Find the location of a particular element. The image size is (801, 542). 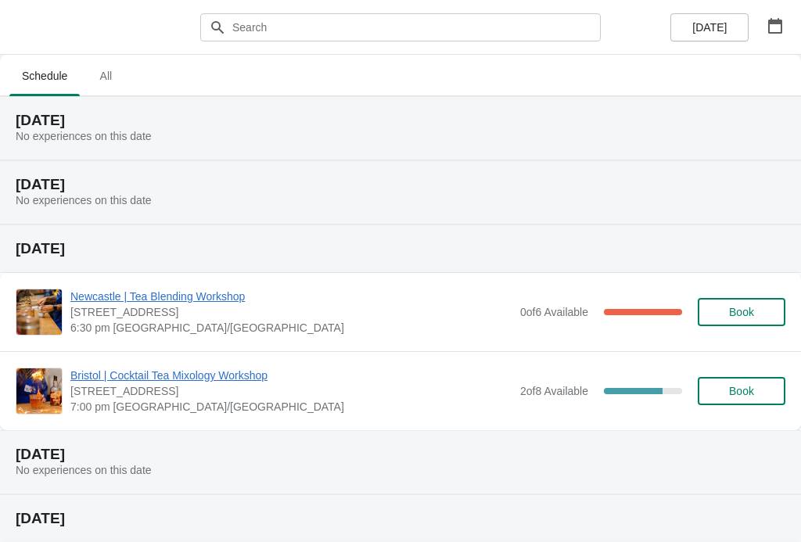

span: All is located at coordinates (106, 76).